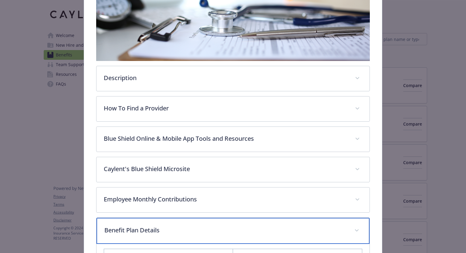 The image size is (466, 253). I want to click on div: Caylent's Blue Shield Microsite, so click(233, 170).